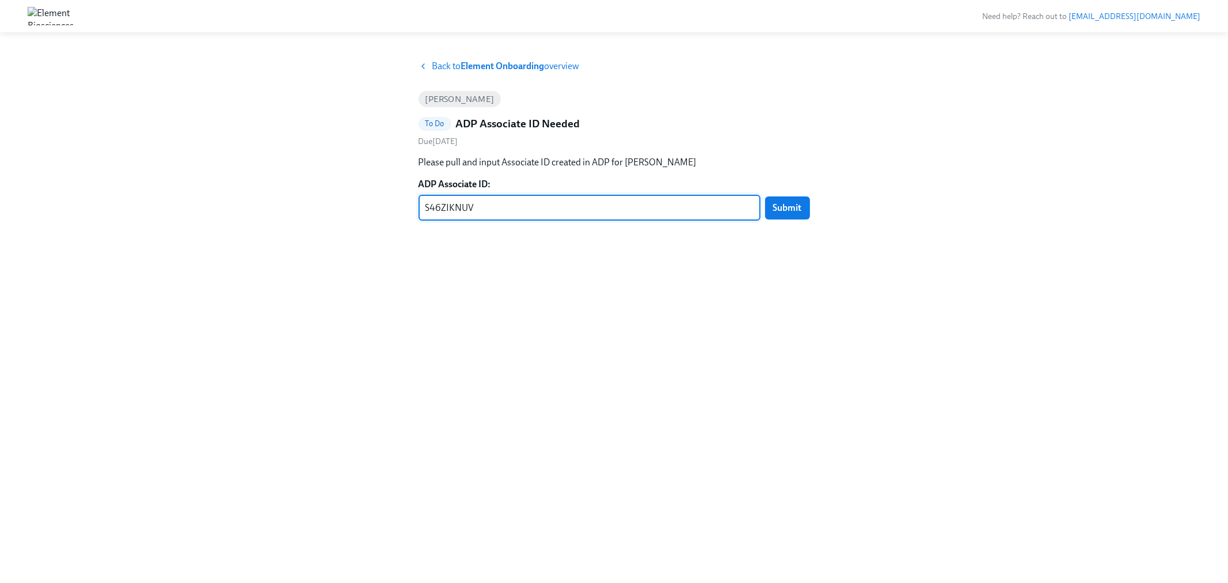  What do you see at coordinates (787, 208) in the screenshot?
I see `span: Submit` at bounding box center [787, 208].